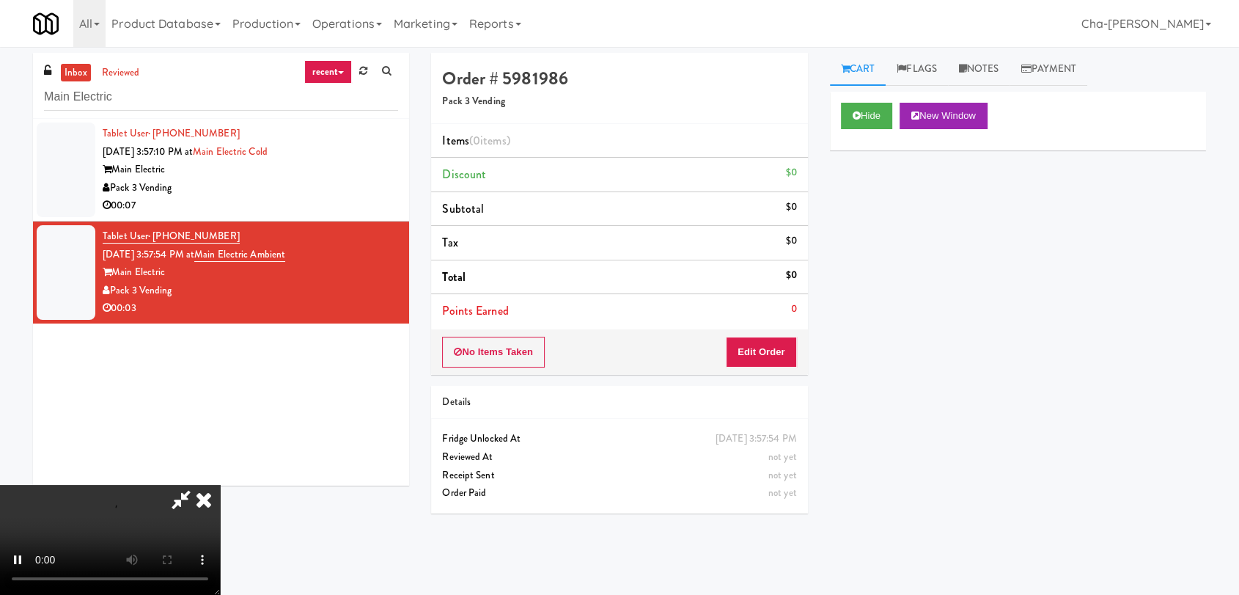 The height and width of the screenshot is (595, 1239). What do you see at coordinates (619, 438) in the screenshot?
I see `div: Fridge Unlocked At` at bounding box center [619, 438].